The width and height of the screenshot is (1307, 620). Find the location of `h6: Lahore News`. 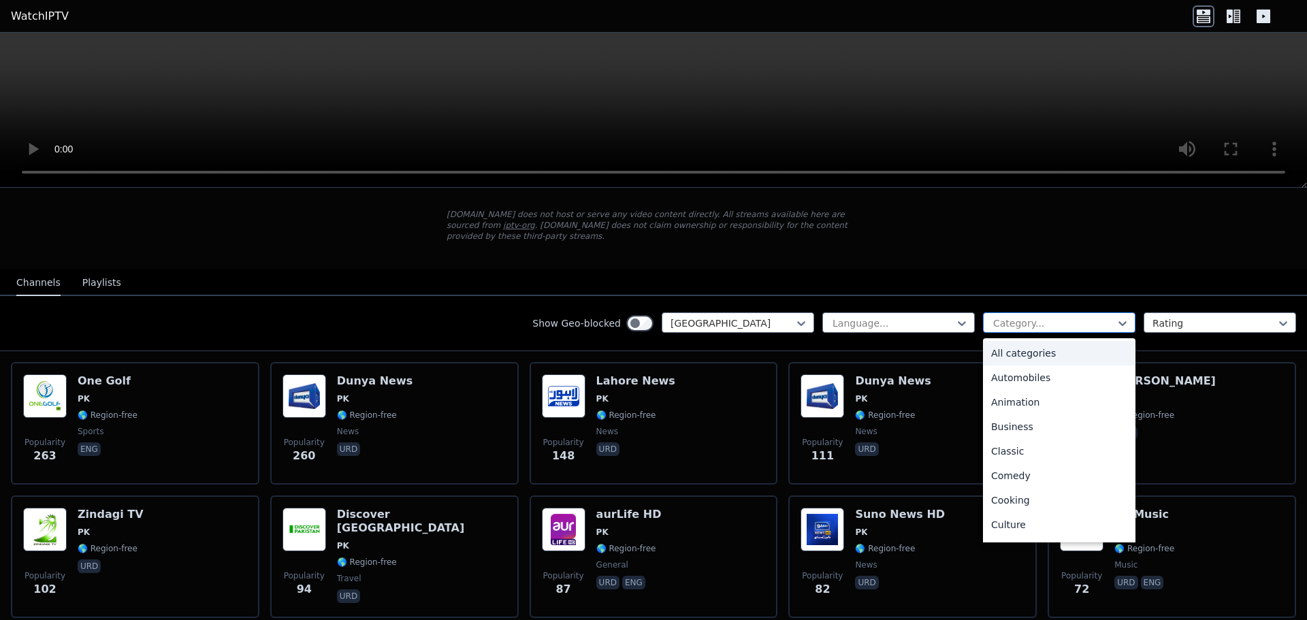

h6: Lahore News is located at coordinates (636, 381).